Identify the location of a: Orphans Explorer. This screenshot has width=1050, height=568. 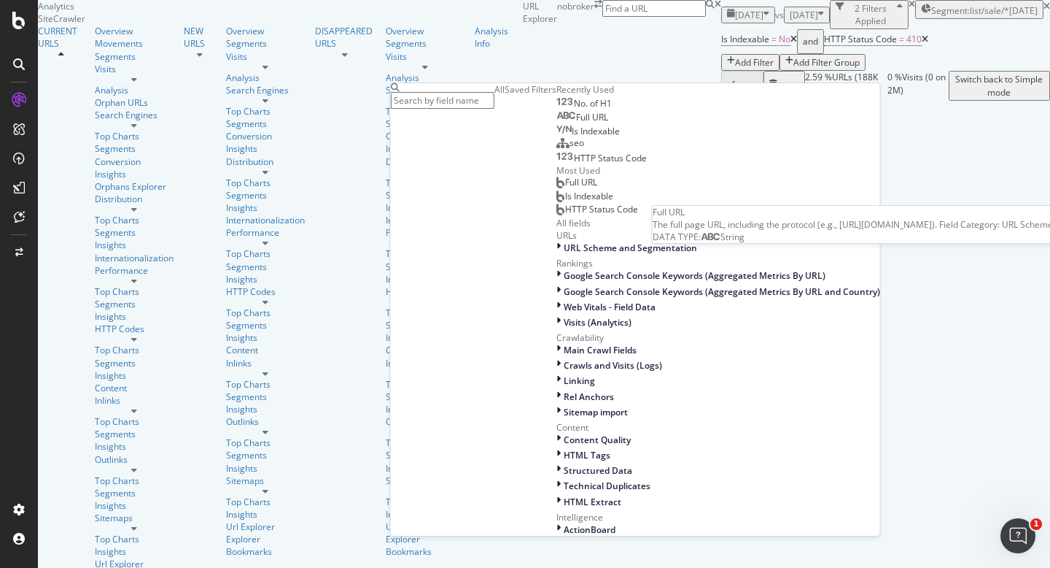
(134, 186).